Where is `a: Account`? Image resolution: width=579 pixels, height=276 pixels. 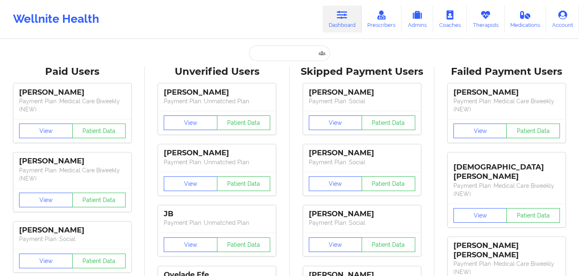
a: Account is located at coordinates (562, 19).